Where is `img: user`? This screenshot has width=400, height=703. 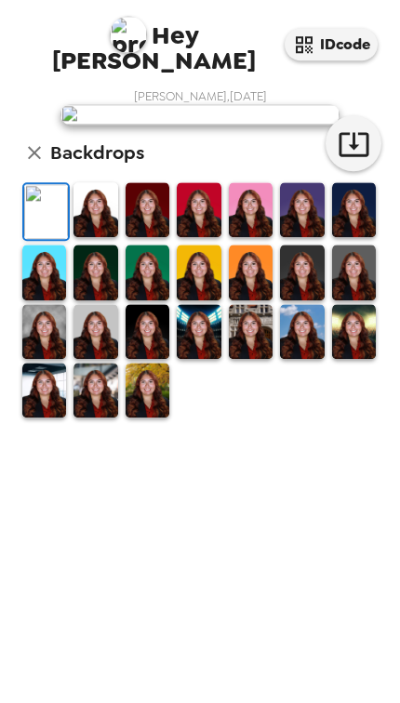
img: user is located at coordinates (200, 114).